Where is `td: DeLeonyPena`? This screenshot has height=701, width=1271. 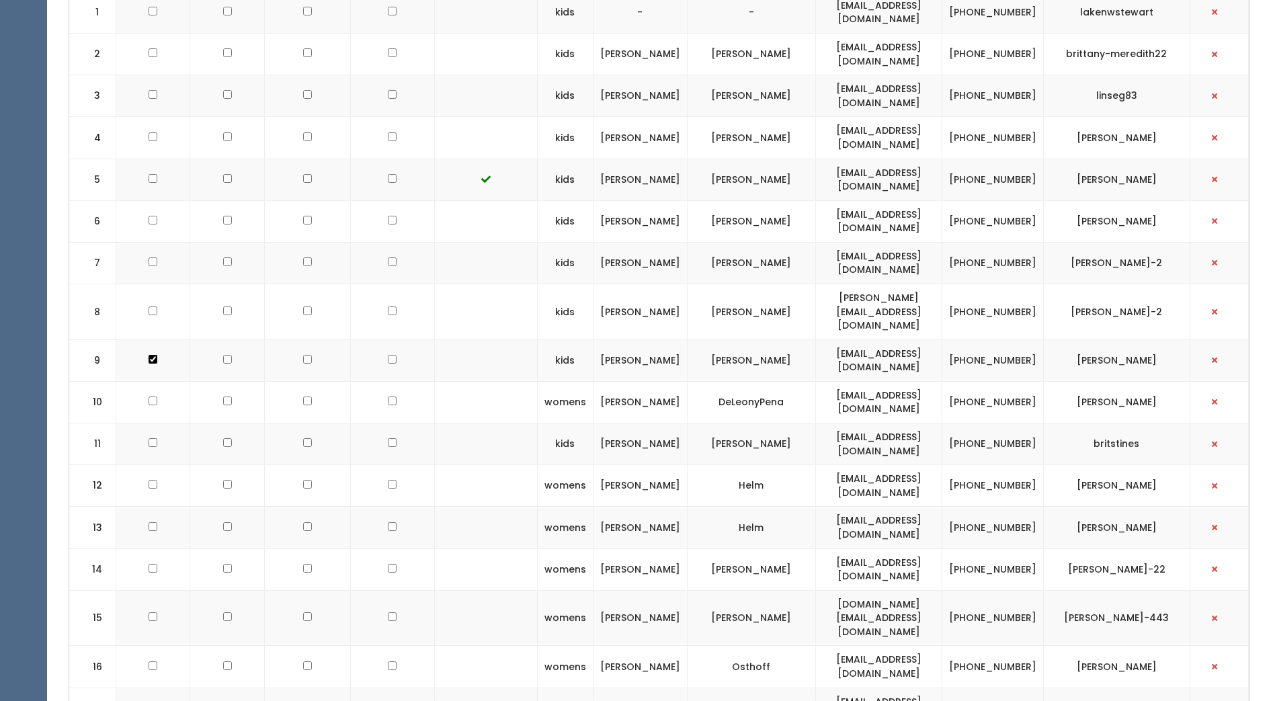 td: DeLeonyPena is located at coordinates (751, 402).